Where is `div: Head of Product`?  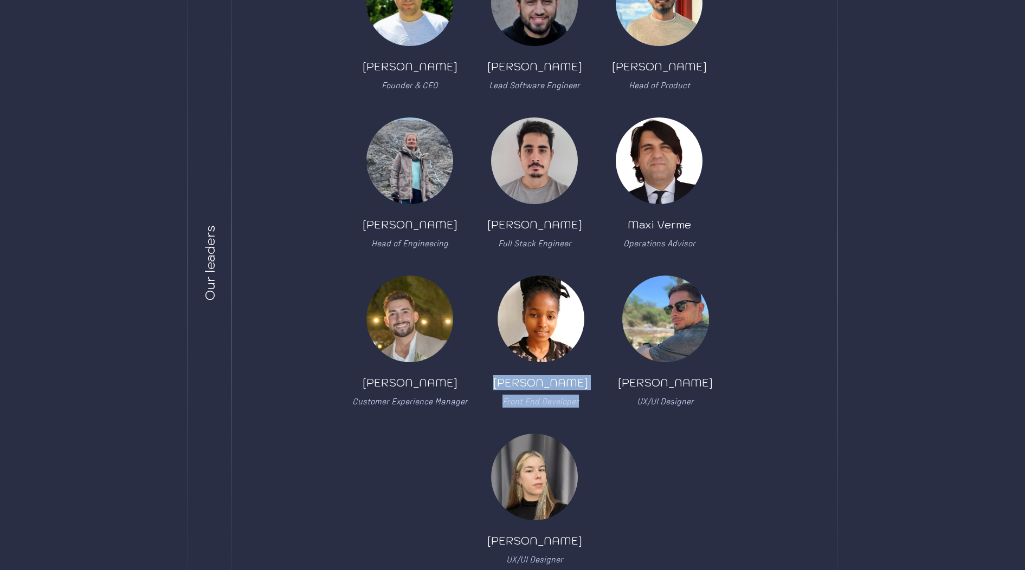 div: Head of Product is located at coordinates (659, 85).